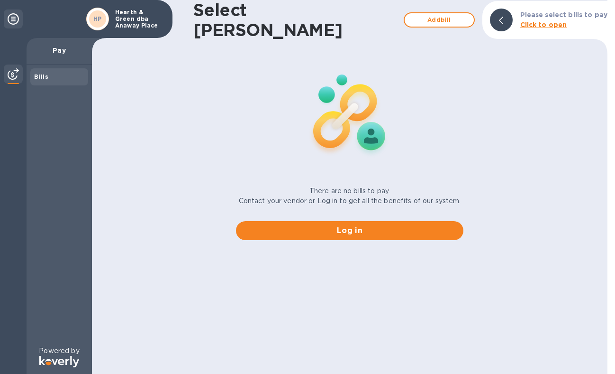  What do you see at coordinates (41, 76) in the screenshot?
I see `b: Bills` at bounding box center [41, 76].